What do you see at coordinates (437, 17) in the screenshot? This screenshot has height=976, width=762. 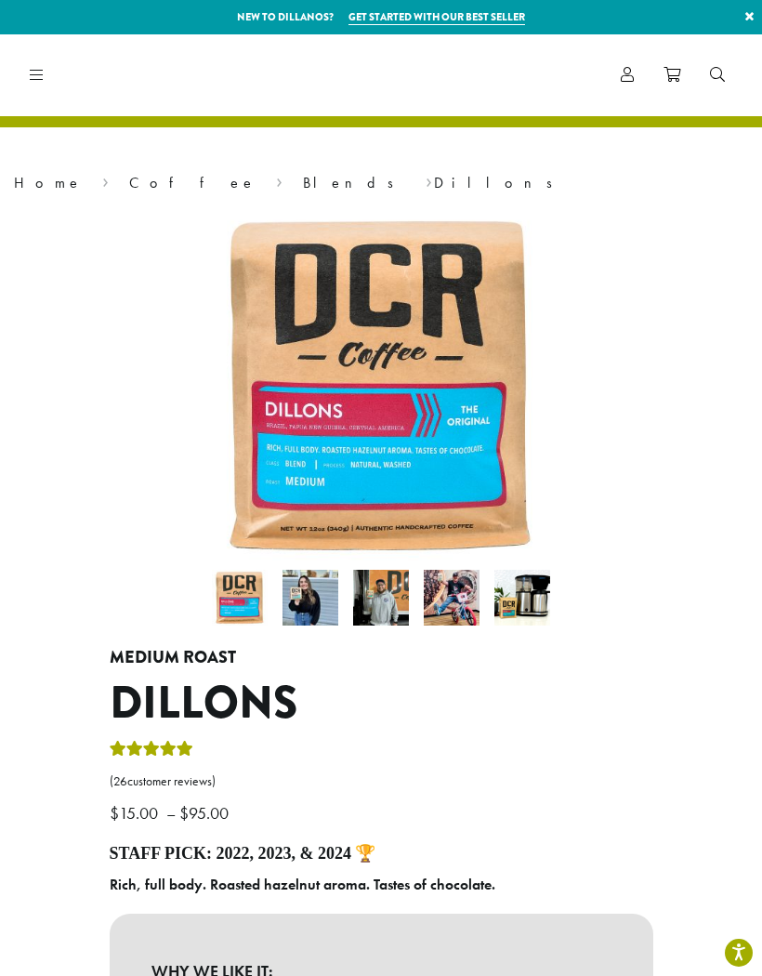 I see `a: Get started with our best seller` at bounding box center [437, 17].